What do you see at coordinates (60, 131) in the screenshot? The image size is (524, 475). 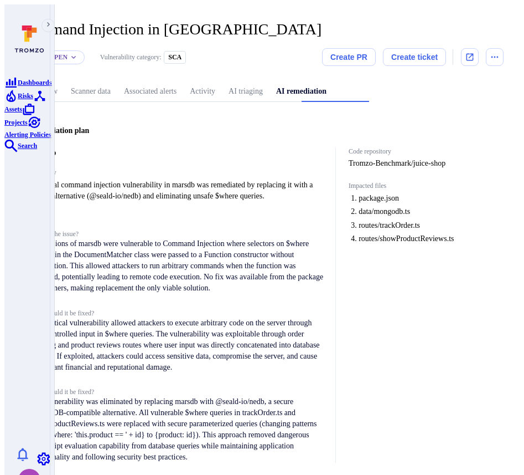 I see `h2: Remediation plan` at bounding box center [60, 131].